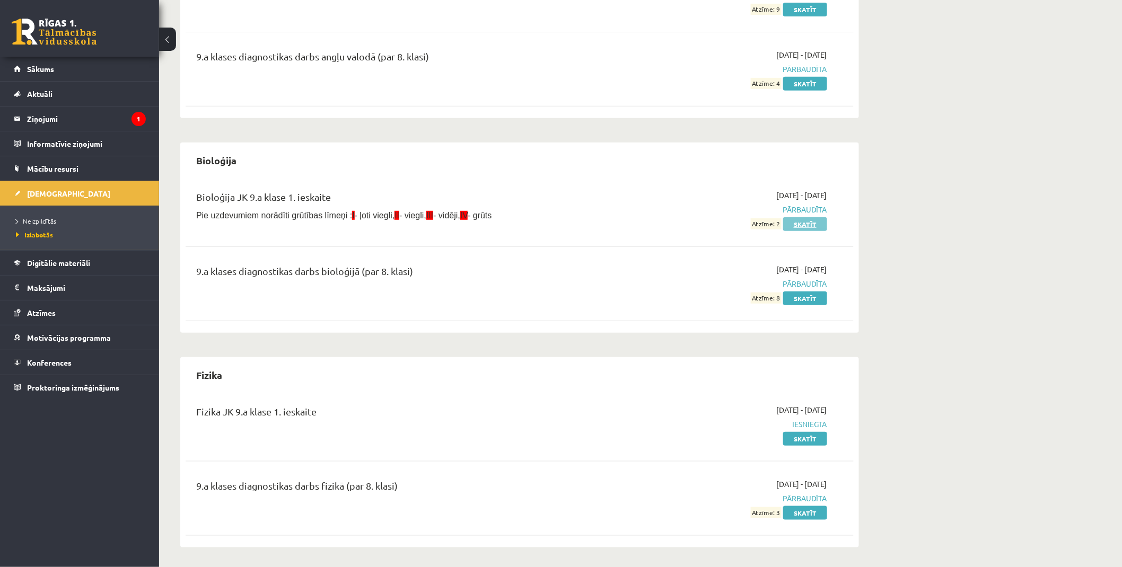 The image size is (1122, 567). I want to click on span: Atzīme: 9, so click(766, 9).